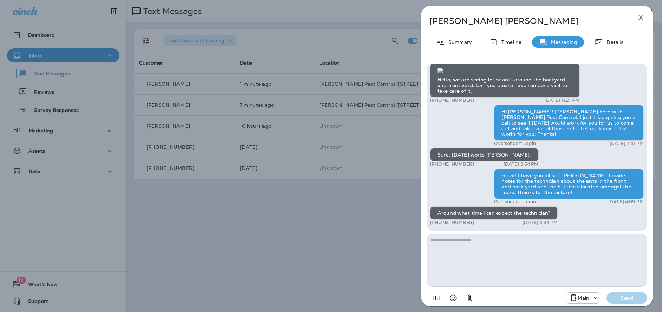 Image resolution: width=662 pixels, height=312 pixels. What do you see at coordinates (453, 298) in the screenshot?
I see `button: Select an emoji` at bounding box center [453, 298].